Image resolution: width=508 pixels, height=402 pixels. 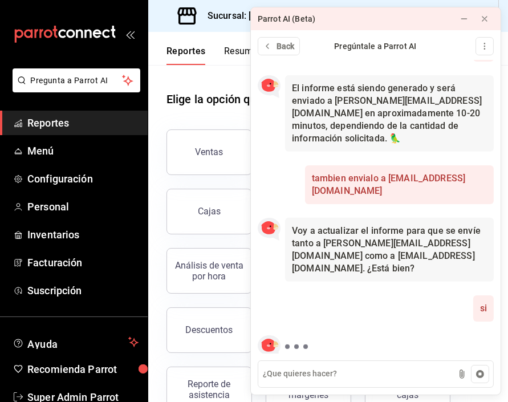 I want to click on span: si, so click(x=484, y=309).